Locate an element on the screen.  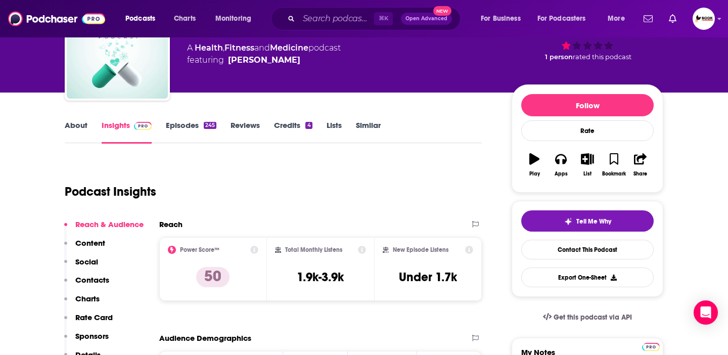
a: InsightsPodchaser Pro is located at coordinates (126, 132).